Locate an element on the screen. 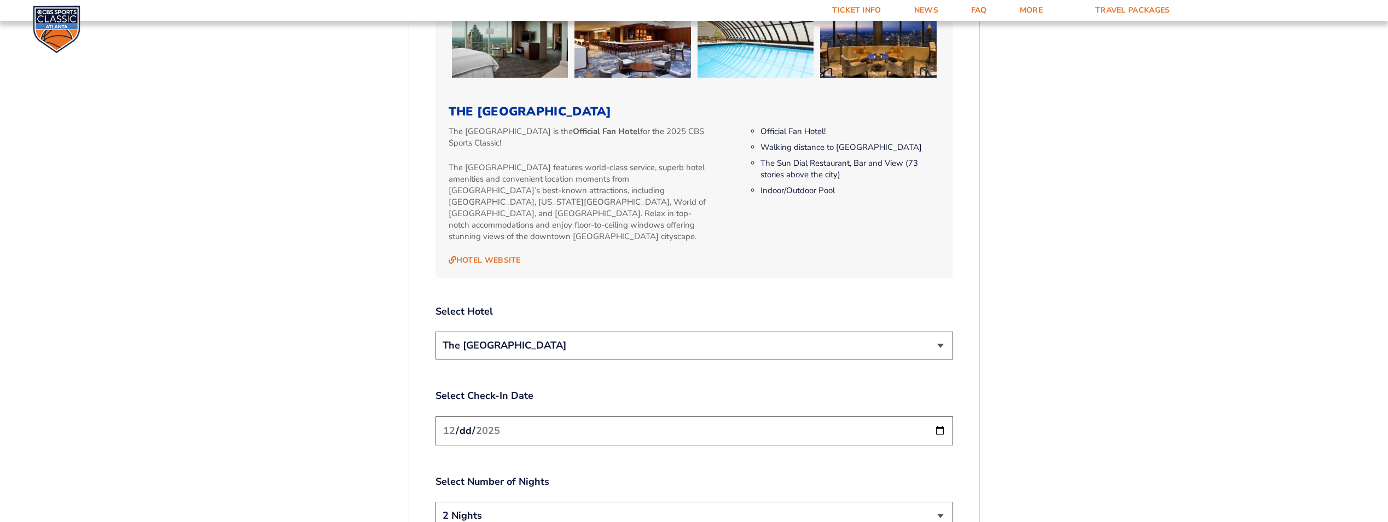 Image resolution: width=1388 pixels, height=522 pixels. li: The Sun Dial Restaurant, Bar and View (73 stories above the city) is located at coordinates (850, 169).